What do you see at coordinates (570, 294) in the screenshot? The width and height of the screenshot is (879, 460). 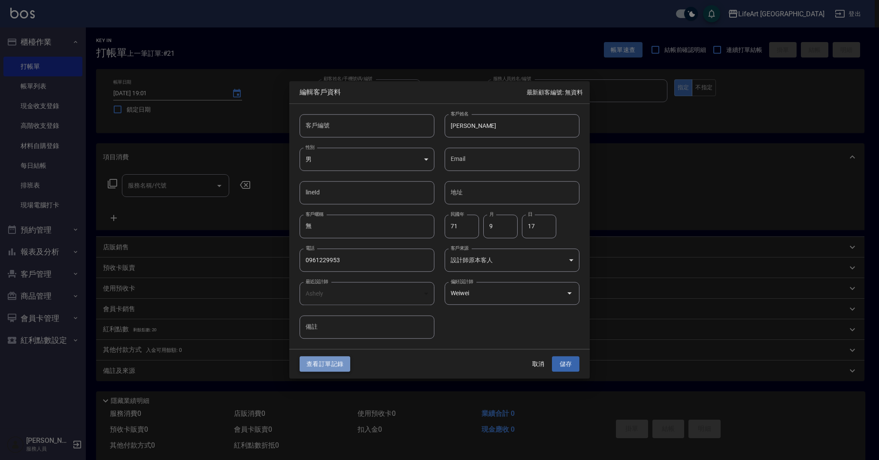 I see `button: Open` at bounding box center [570, 294].